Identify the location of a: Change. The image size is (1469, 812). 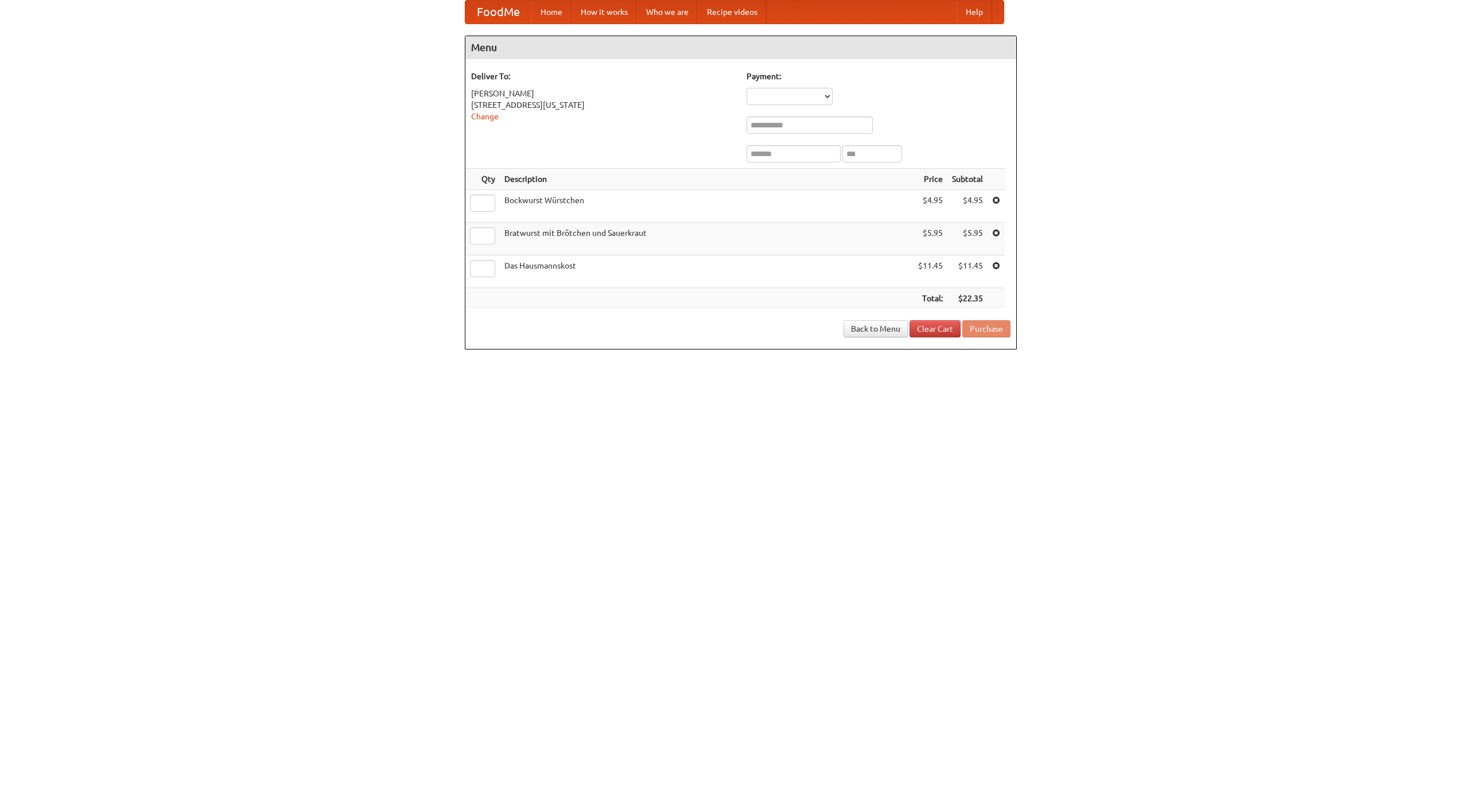
(485, 117).